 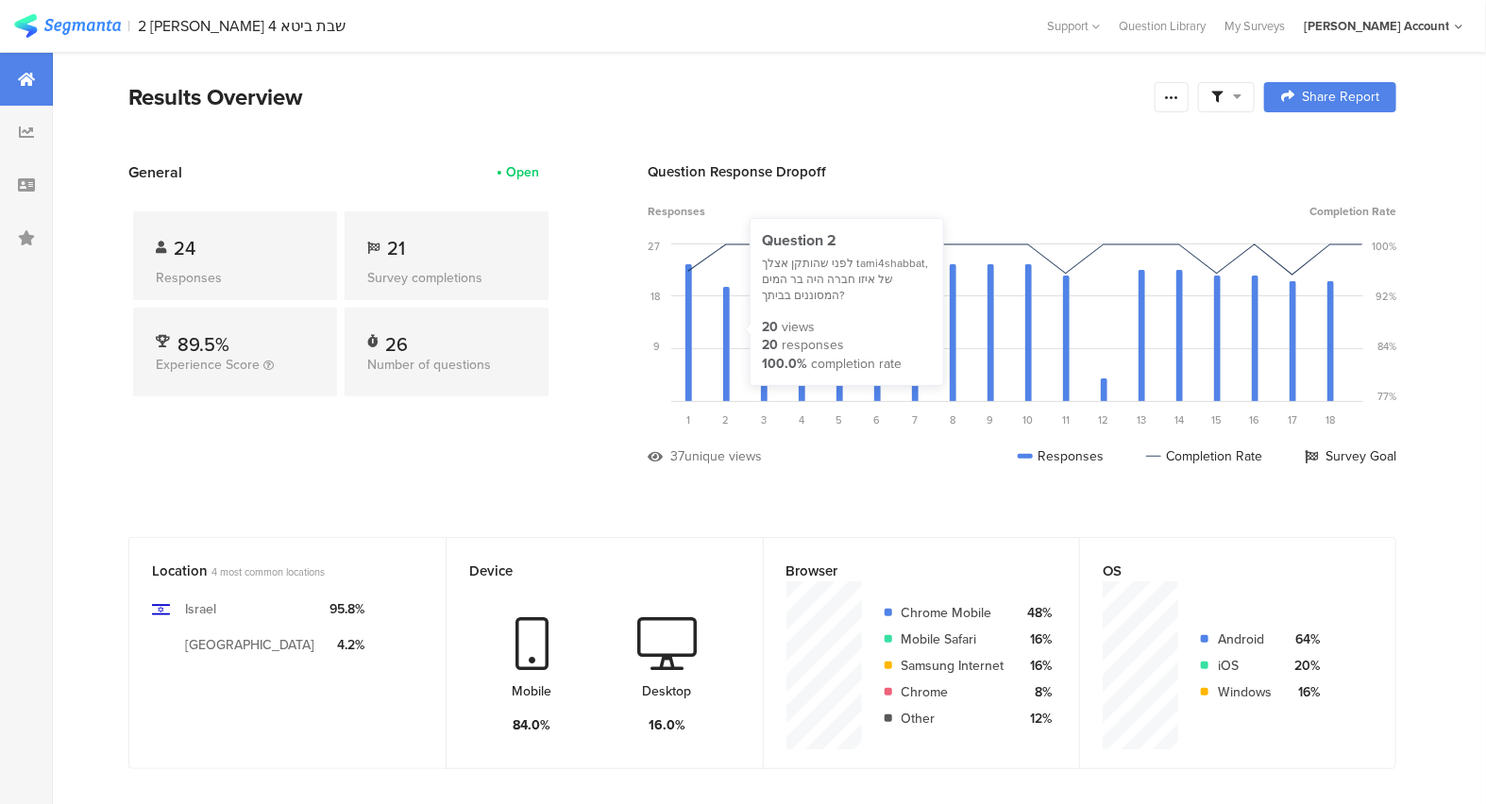 I want to click on div: Android, so click(x=1244, y=639).